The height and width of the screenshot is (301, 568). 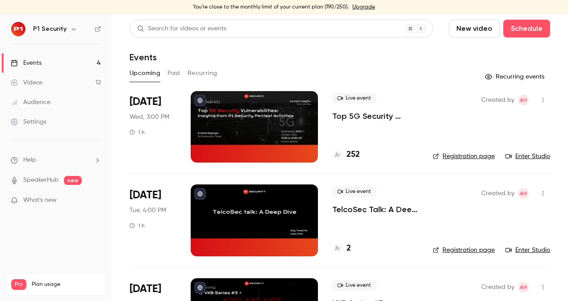 I want to click on div: Oct 22 Wed, 3:00 PM (Europe/Paris), so click(x=153, y=127).